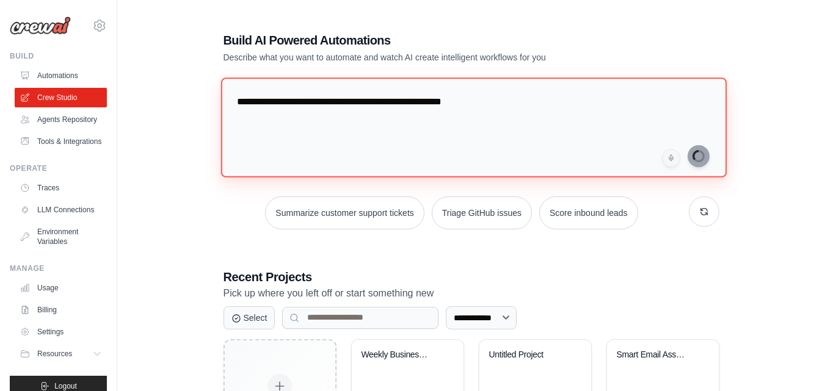  I want to click on button: Score inbound leads, so click(588, 213).